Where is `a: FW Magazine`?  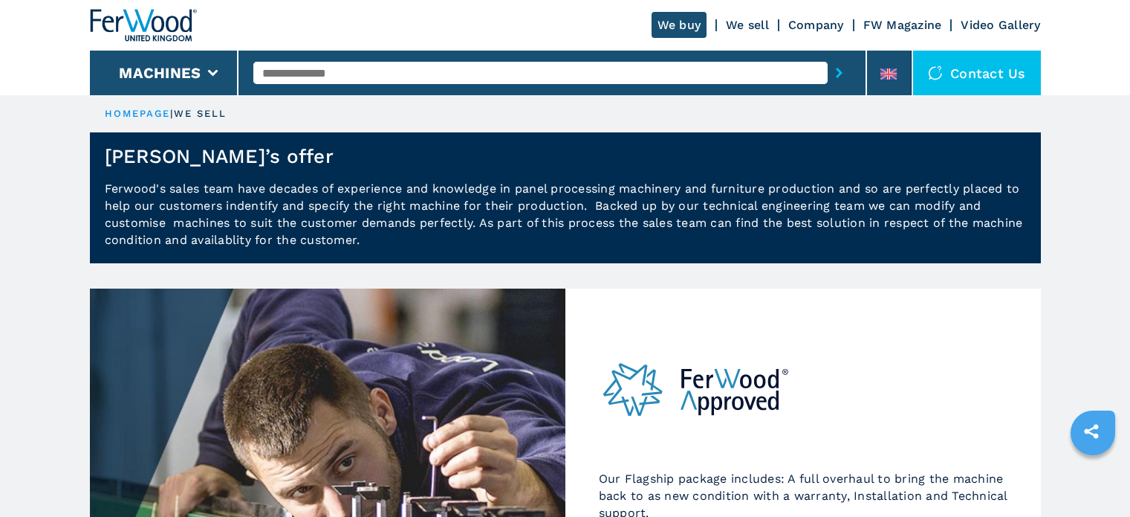
a: FW Magazine is located at coordinates (903, 25).